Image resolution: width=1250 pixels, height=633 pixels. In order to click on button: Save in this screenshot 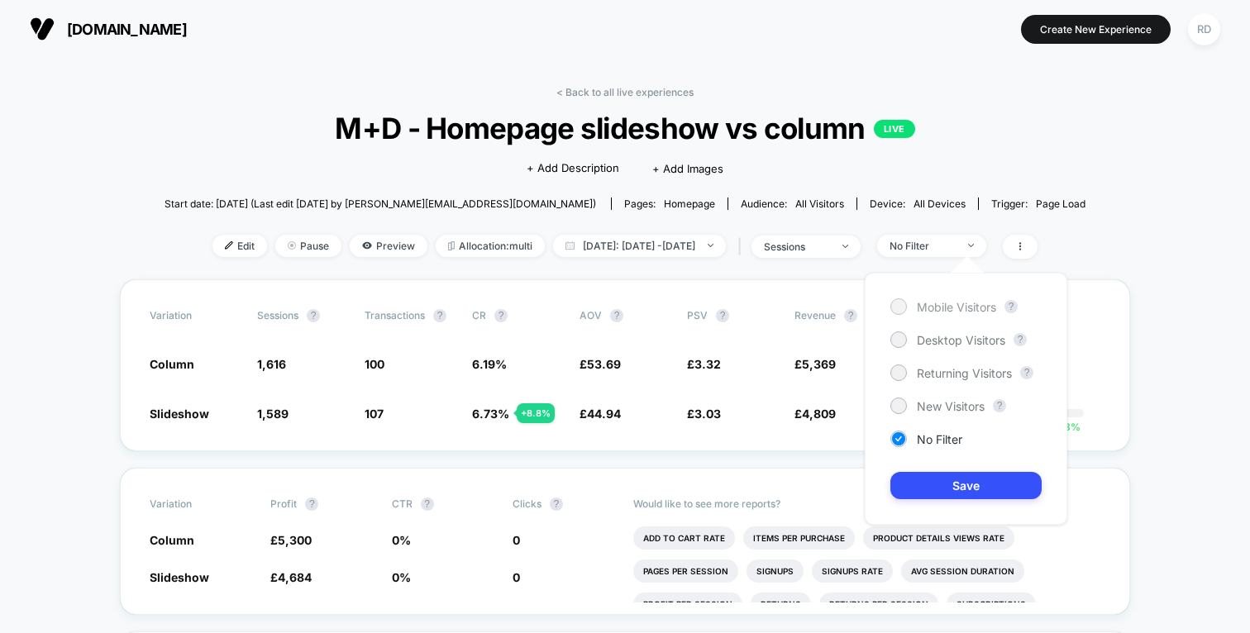, I will do `click(966, 485)`.